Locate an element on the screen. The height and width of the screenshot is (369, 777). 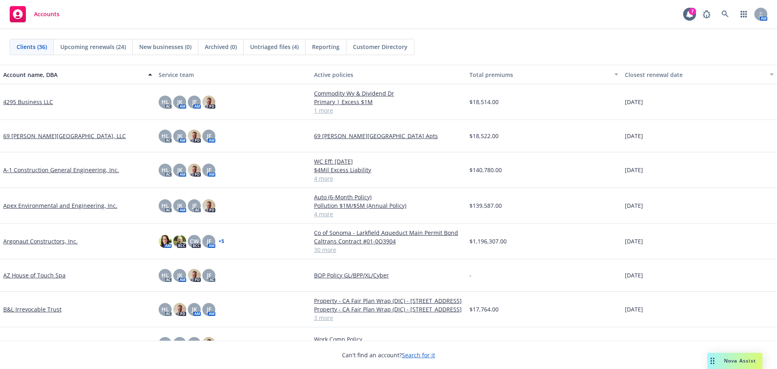
span: Customer Directory is located at coordinates (380, 47).